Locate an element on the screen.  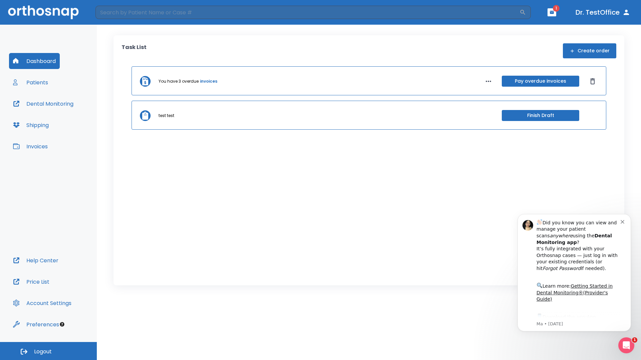
a: Invoices is located at coordinates (30, 147).